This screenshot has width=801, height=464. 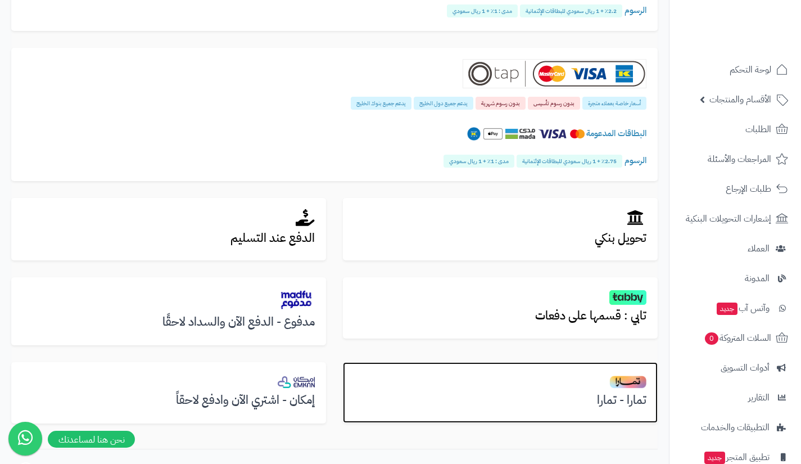 What do you see at coordinates (735, 248) in the screenshot?
I see `a: العملاء` at bounding box center [735, 248].